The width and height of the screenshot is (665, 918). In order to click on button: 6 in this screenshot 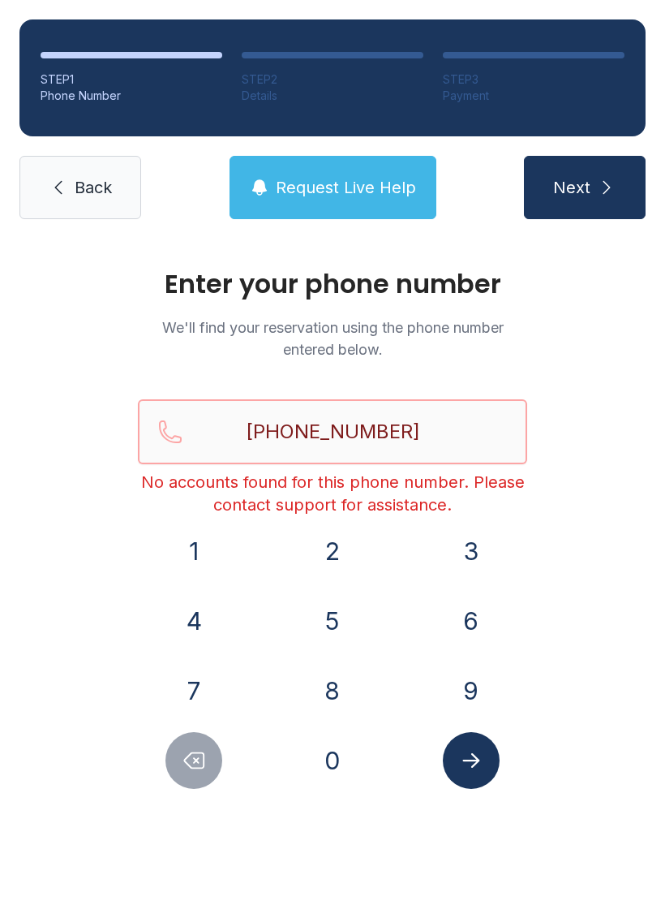, I will do `click(471, 621)`.